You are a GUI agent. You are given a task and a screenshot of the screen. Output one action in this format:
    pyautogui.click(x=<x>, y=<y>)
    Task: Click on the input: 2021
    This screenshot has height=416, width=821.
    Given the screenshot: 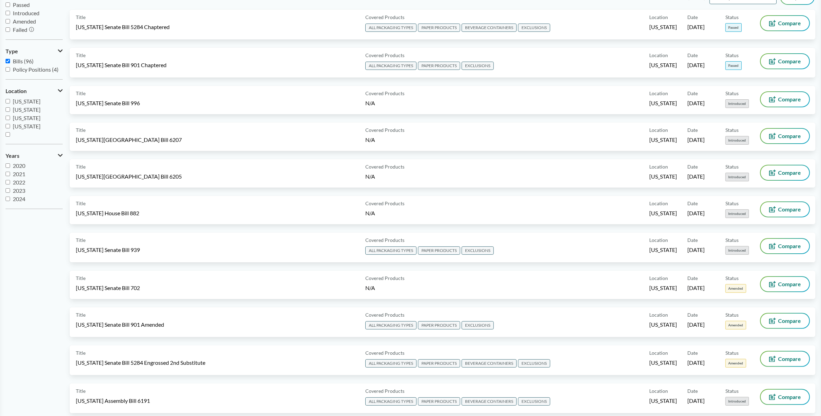 What is the action you would take?
    pyautogui.click(x=8, y=174)
    